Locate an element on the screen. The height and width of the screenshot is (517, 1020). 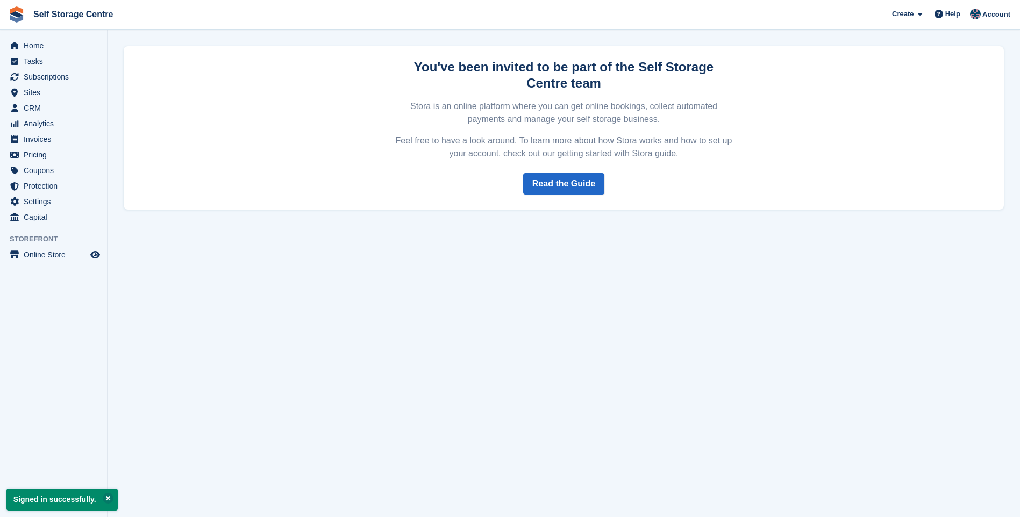
a: Self Storage Centre is located at coordinates (73, 14).